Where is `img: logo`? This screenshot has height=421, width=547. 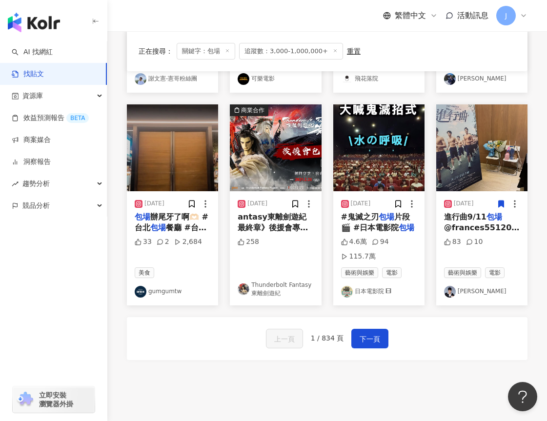
img: logo is located at coordinates (34, 22).